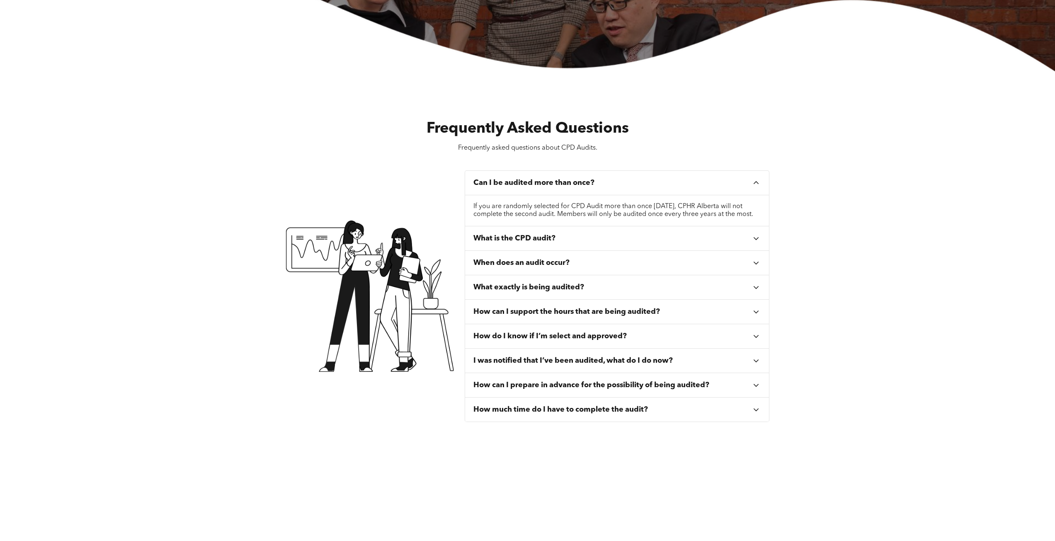 This screenshot has height=541, width=1055. I want to click on h3: How much time do I have to complete the audit?, so click(561, 410).